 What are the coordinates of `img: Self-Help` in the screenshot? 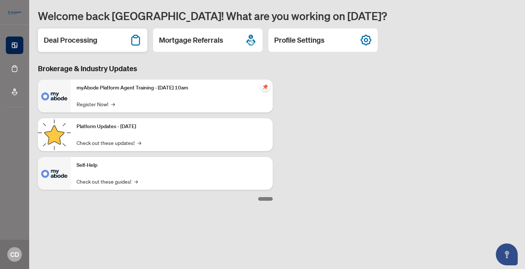 It's located at (54, 173).